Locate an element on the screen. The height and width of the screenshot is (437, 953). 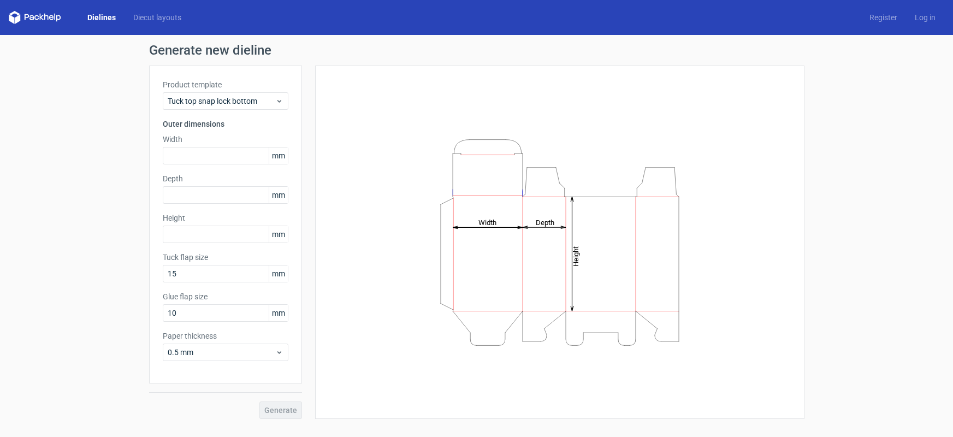
a: Dielines is located at coordinates (102, 17).